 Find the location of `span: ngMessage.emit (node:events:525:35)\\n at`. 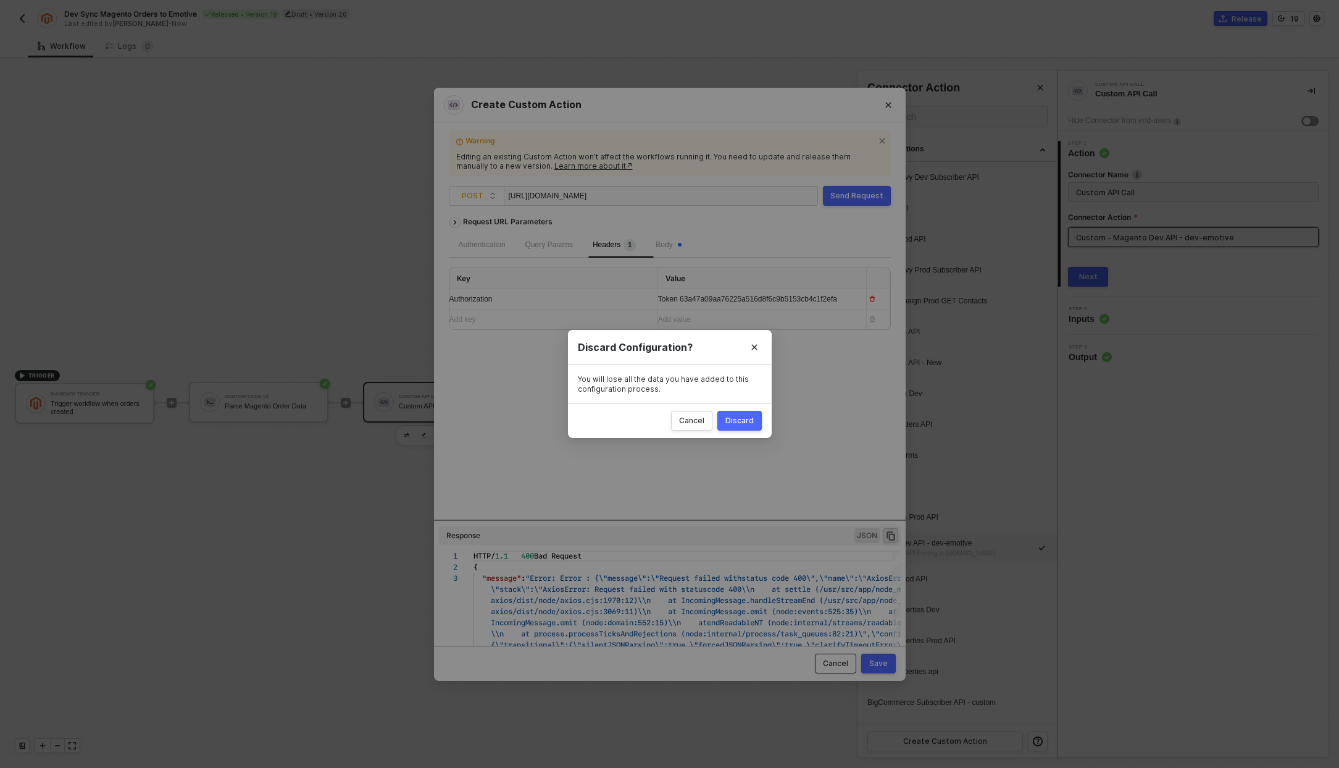

span: ngMessage.emit (node:events:525:35)\\n at is located at coordinates (802, 611).